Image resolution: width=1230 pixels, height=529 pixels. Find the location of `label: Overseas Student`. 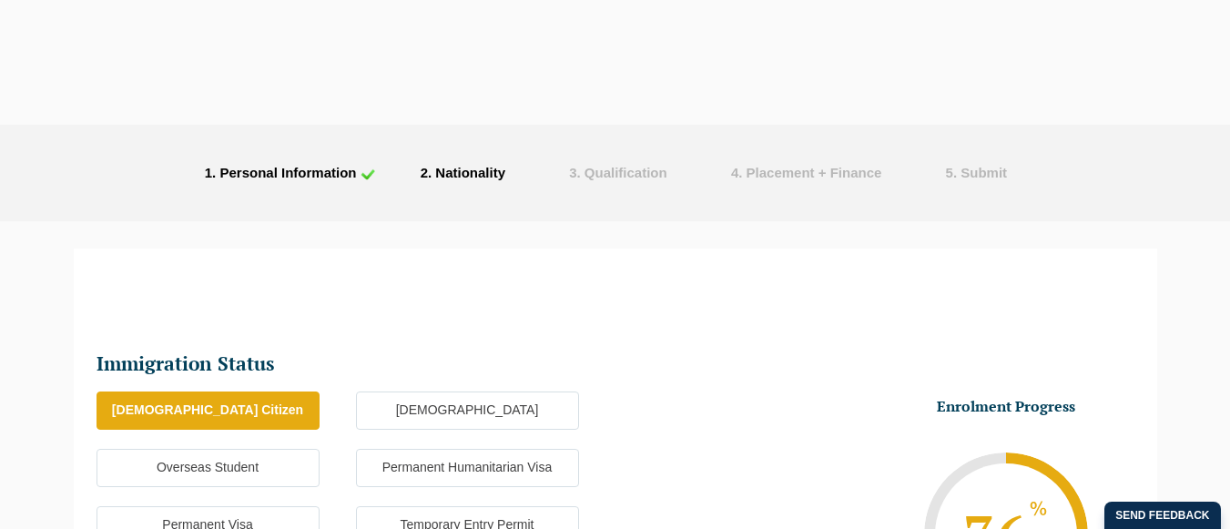

label: Overseas Student is located at coordinates (208, 468).